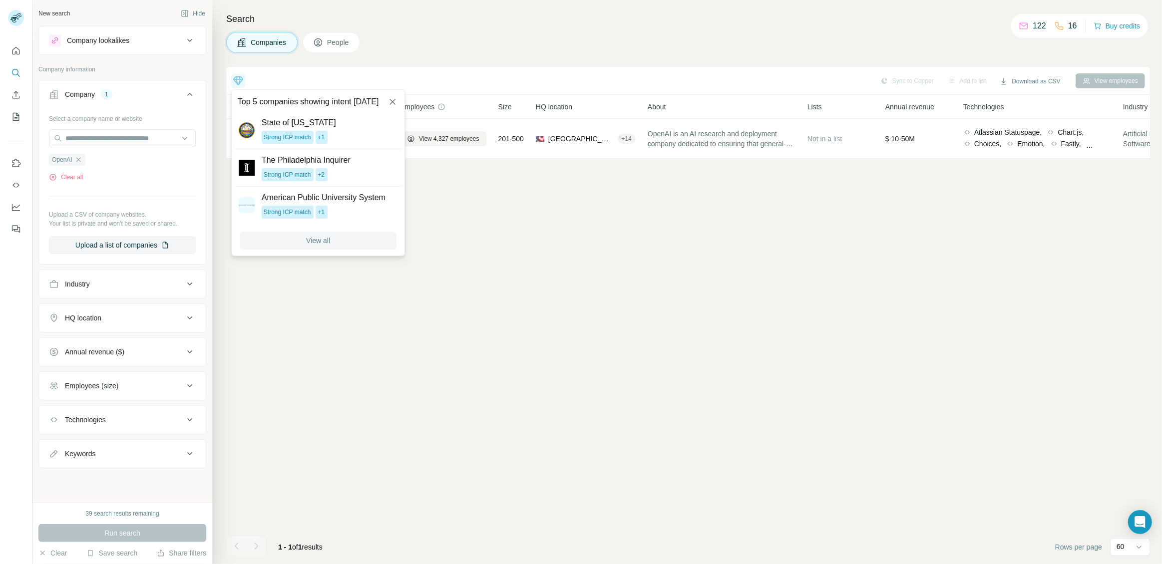 This screenshot has height=564, width=1162. Describe the element at coordinates (16, 185) in the screenshot. I see `button: Use Surfe API` at that location.